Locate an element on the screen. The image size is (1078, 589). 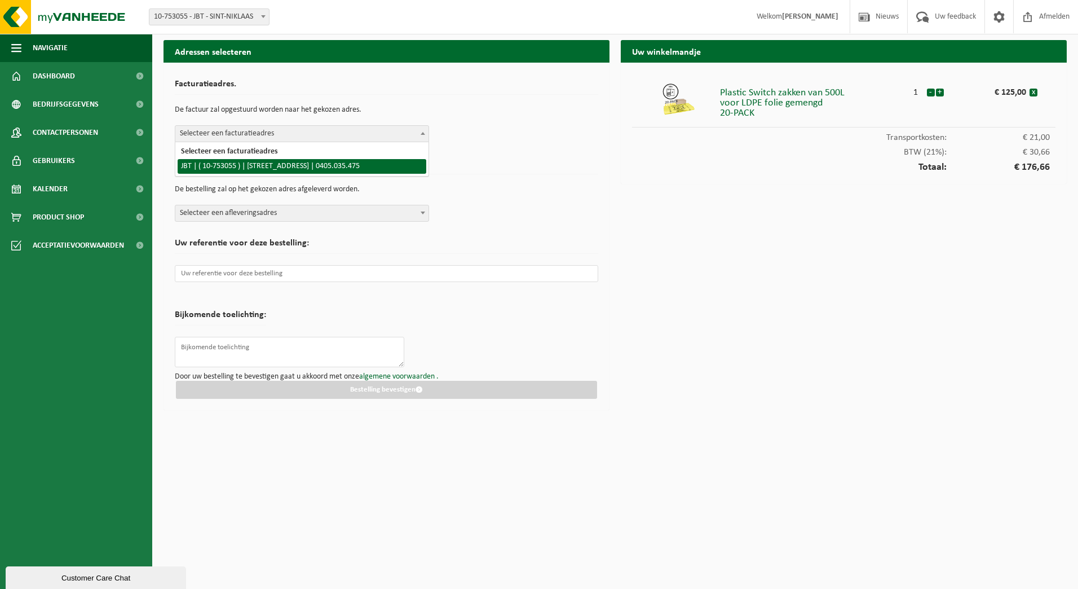
h2: Bijkomende toelichting: is located at coordinates (220, 317).